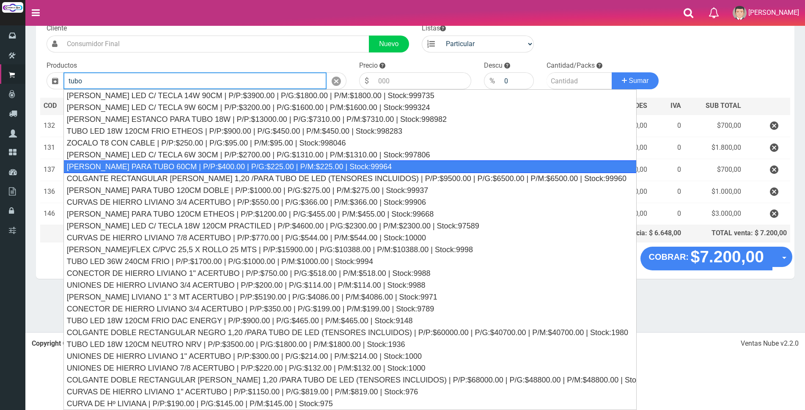 This screenshot has height=410, width=805. Describe the element at coordinates (739, 13) in the screenshot. I see `img: User Image` at that location.